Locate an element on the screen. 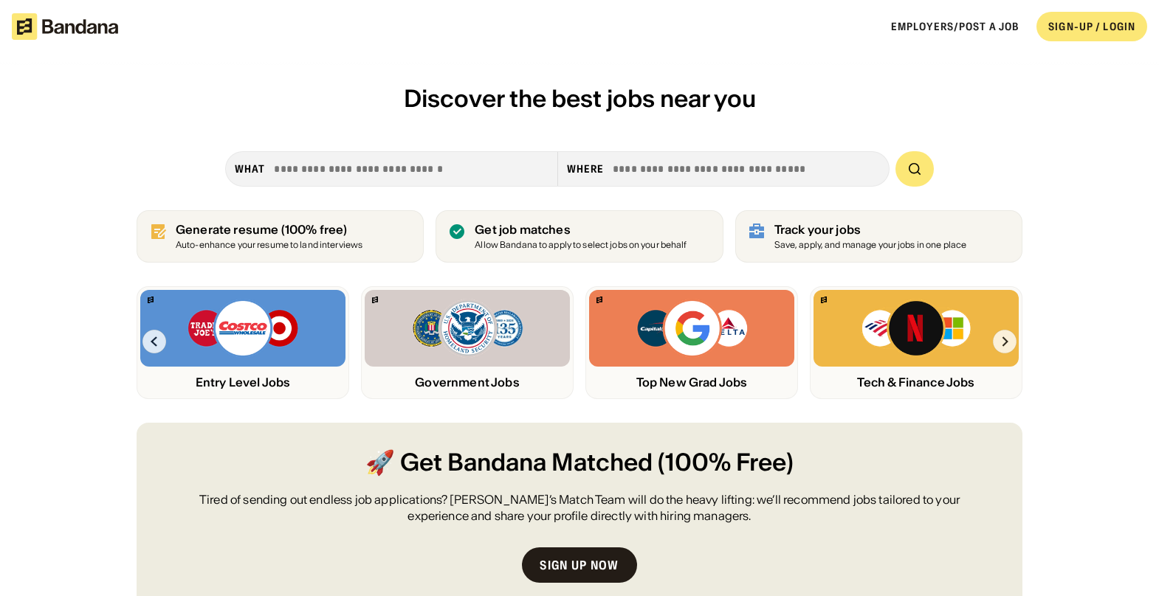  span: (100% free) is located at coordinates (314, 230).